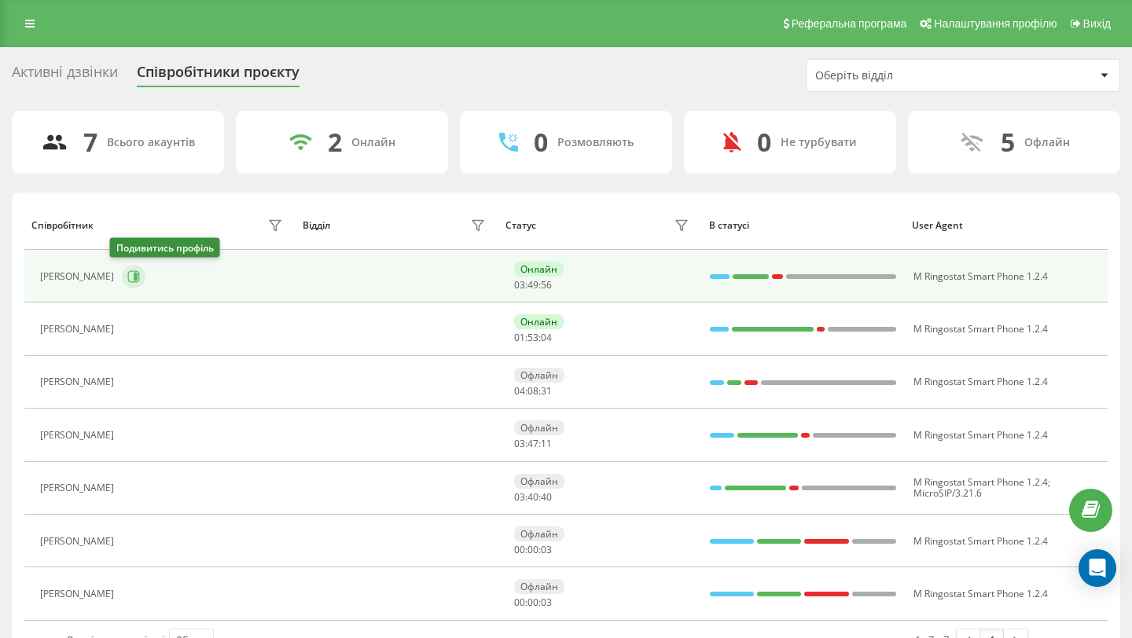  What do you see at coordinates (316, 226) in the screenshot?
I see `div: Відділ` at bounding box center [316, 226].